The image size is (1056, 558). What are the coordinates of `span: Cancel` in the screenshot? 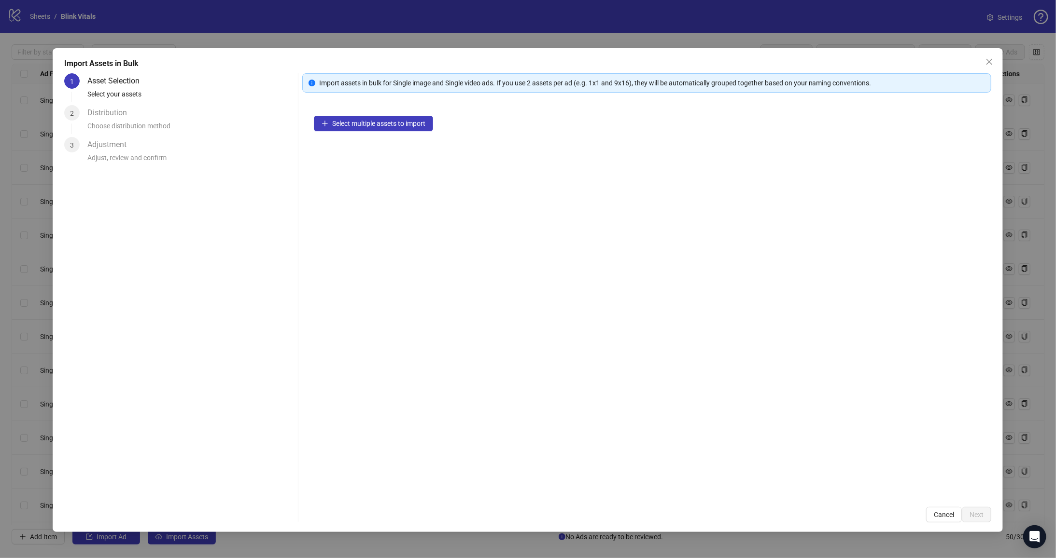 It's located at (944, 515).